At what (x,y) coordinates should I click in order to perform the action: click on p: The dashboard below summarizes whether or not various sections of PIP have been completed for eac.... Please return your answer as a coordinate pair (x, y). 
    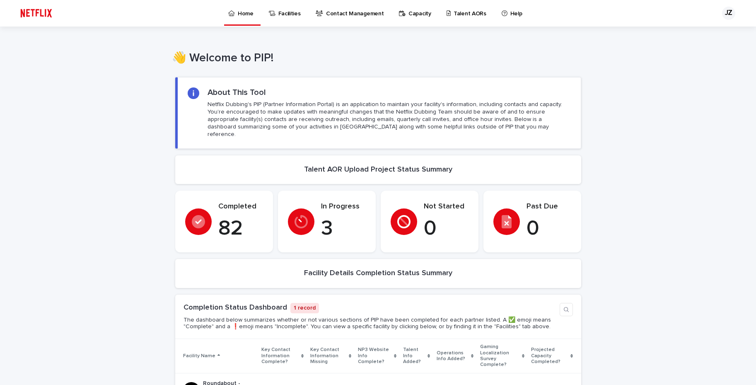
    Looking at the image, I should click on (370, 324).